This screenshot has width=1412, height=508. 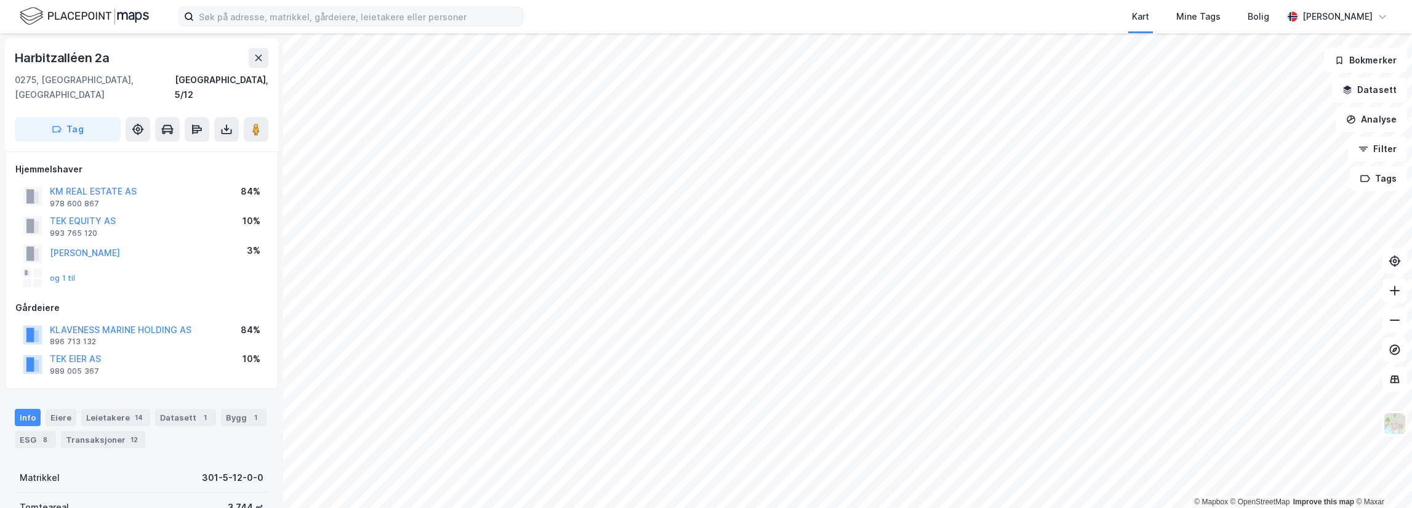 I want to click on a: Improve this map, so click(x=1323, y=502).